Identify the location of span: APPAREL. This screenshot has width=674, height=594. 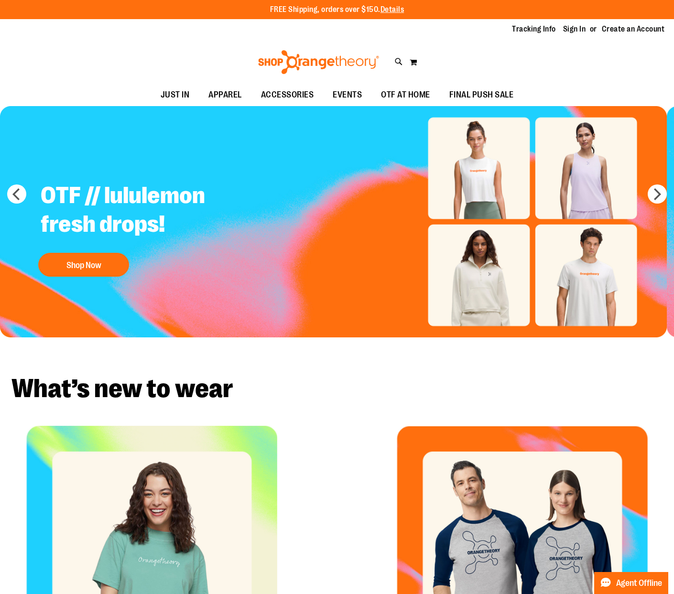
(225, 95).